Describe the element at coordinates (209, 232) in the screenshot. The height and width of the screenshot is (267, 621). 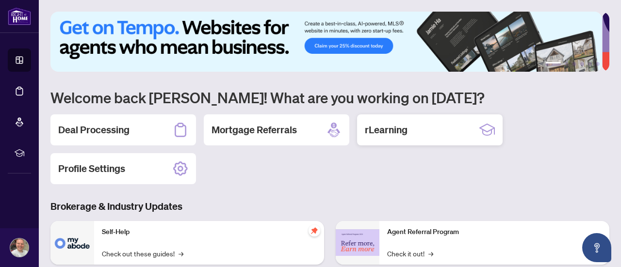
I see `p: Self-Help` at that location.